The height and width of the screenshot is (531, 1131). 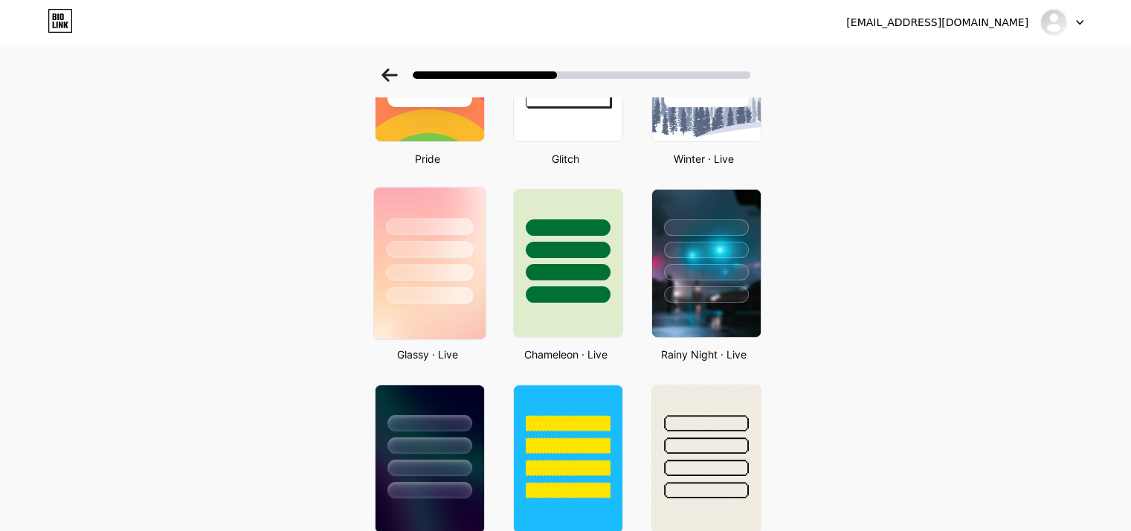 What do you see at coordinates (566, 158) in the screenshot?
I see `div: Glitch` at bounding box center [566, 158].